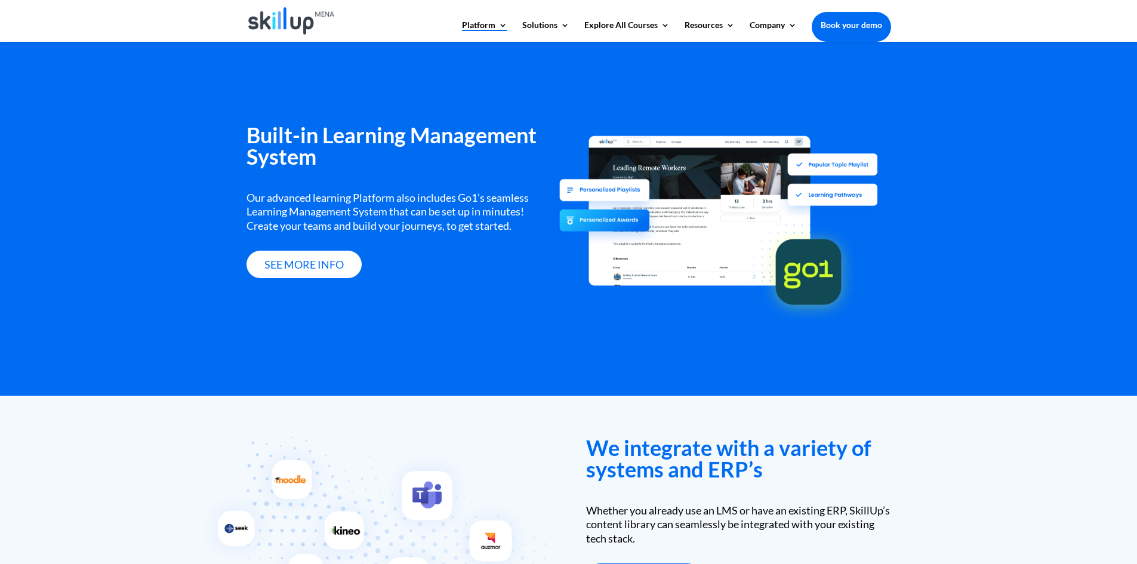 The image size is (1137, 564). I want to click on img: Skillup Mena, so click(291, 21).